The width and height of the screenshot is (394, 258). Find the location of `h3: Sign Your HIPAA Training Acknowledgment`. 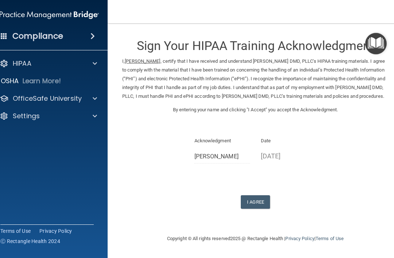

h3: Sign Your HIPAA Training Acknowledgment is located at coordinates (256, 46).